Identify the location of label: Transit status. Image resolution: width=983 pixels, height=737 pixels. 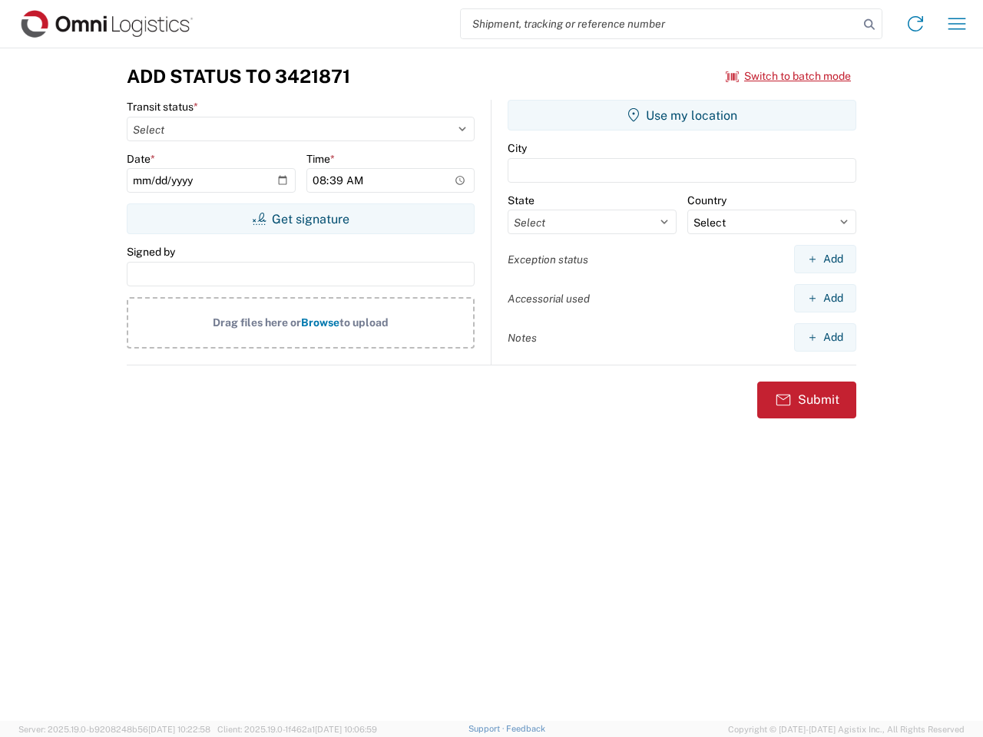
(162, 107).